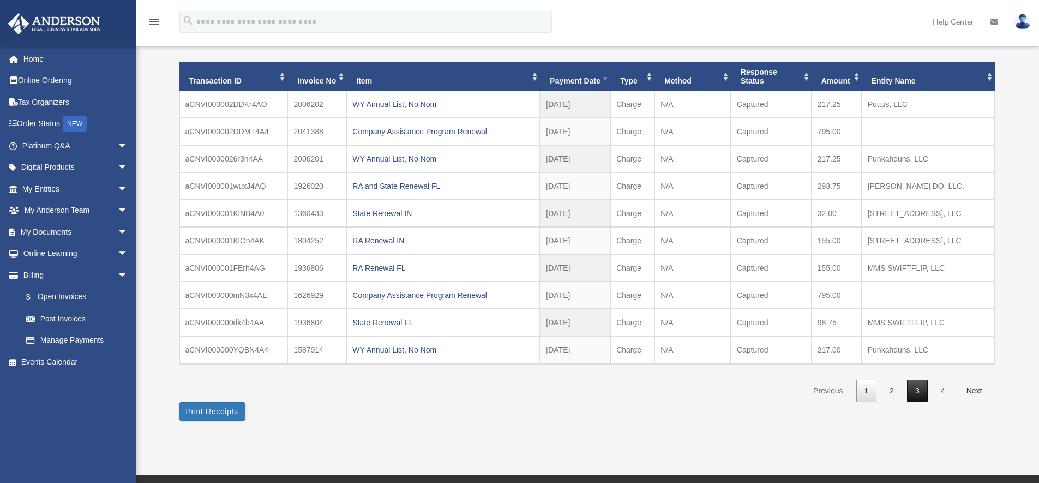 Image resolution: width=1039 pixels, height=483 pixels. I want to click on th: Method: activate to sort column ascending, so click(693, 77).